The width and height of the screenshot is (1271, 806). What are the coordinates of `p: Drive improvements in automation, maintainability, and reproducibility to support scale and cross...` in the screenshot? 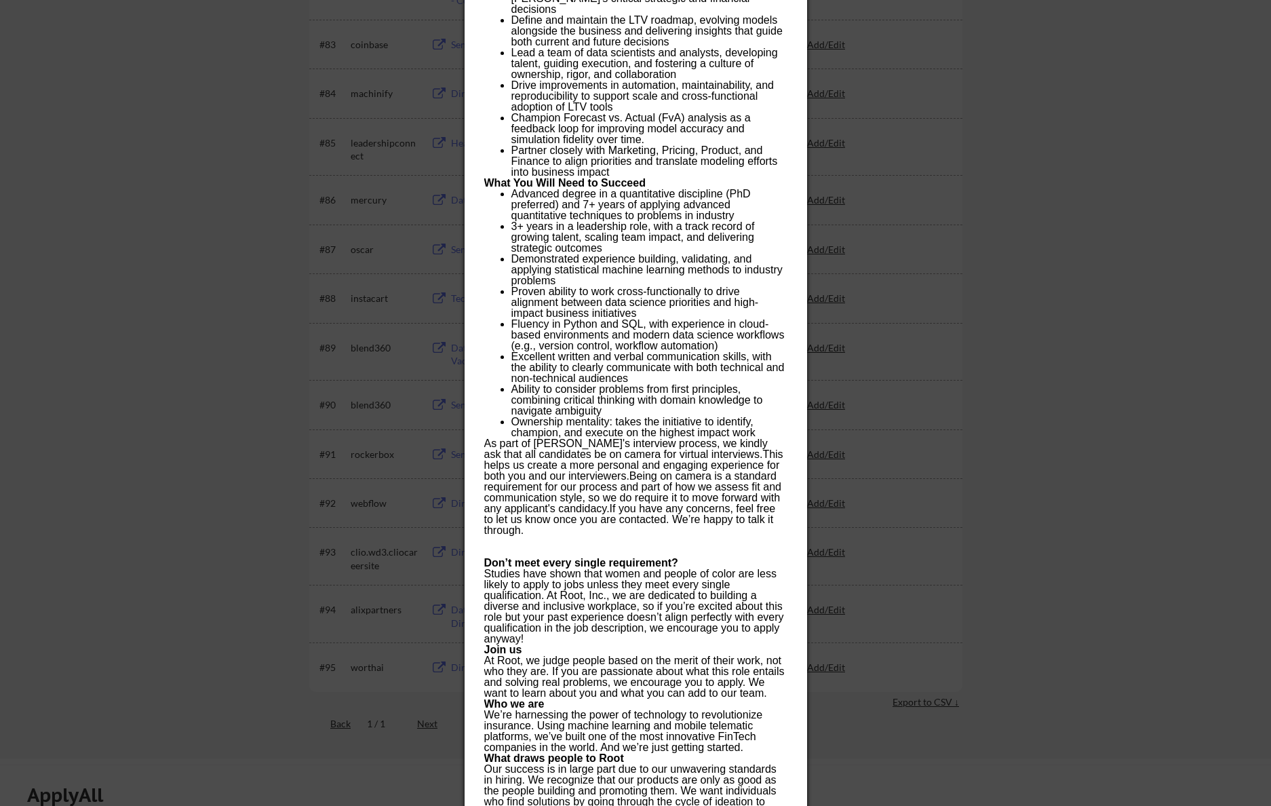 It's located at (649, 96).